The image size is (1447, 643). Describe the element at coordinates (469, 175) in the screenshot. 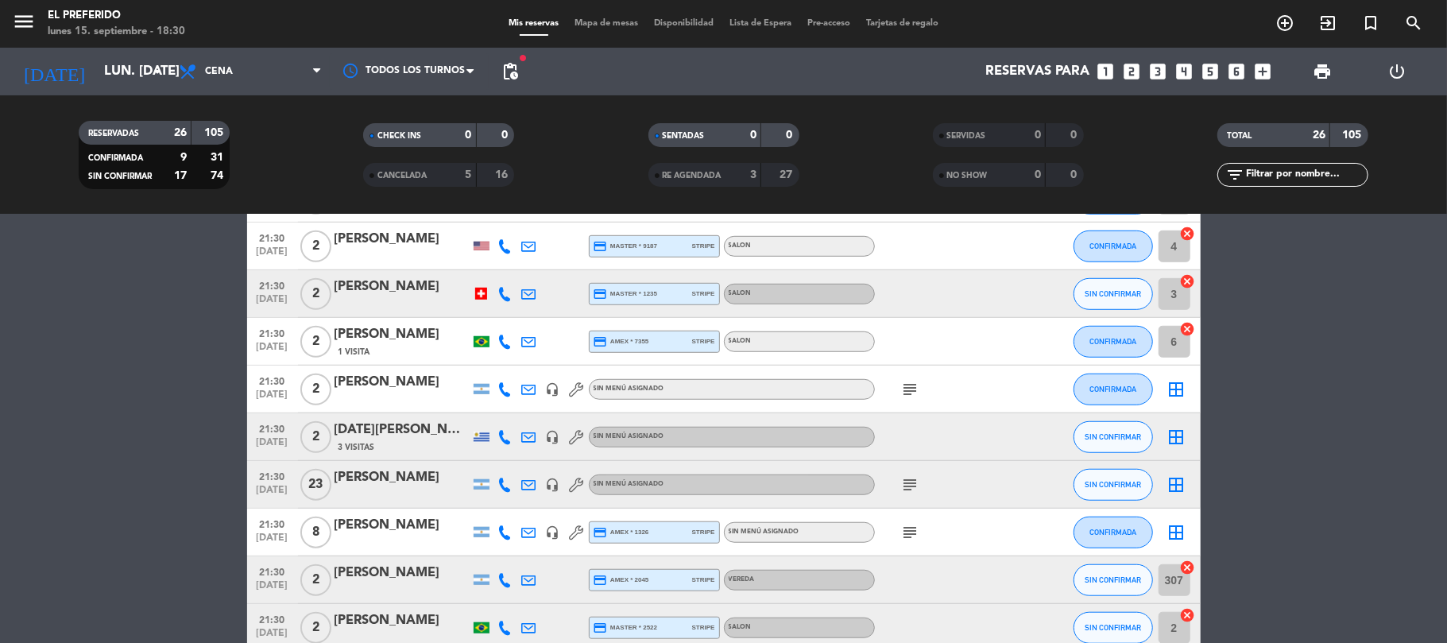

I see `strong: 5` at that location.